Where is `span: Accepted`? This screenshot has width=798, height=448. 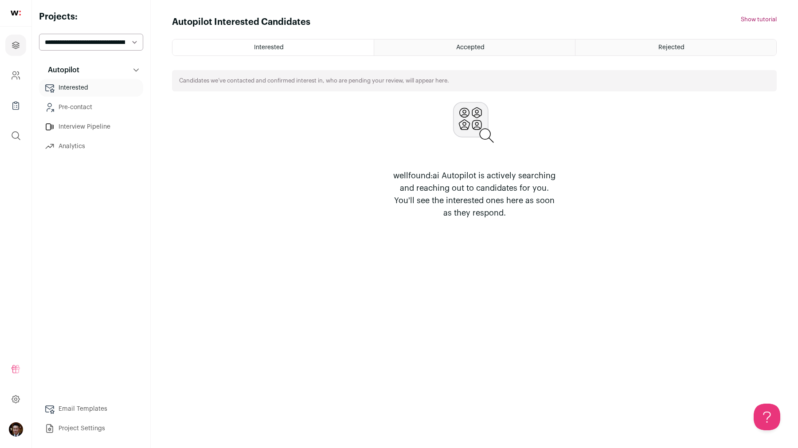 span: Accepted is located at coordinates (471, 47).